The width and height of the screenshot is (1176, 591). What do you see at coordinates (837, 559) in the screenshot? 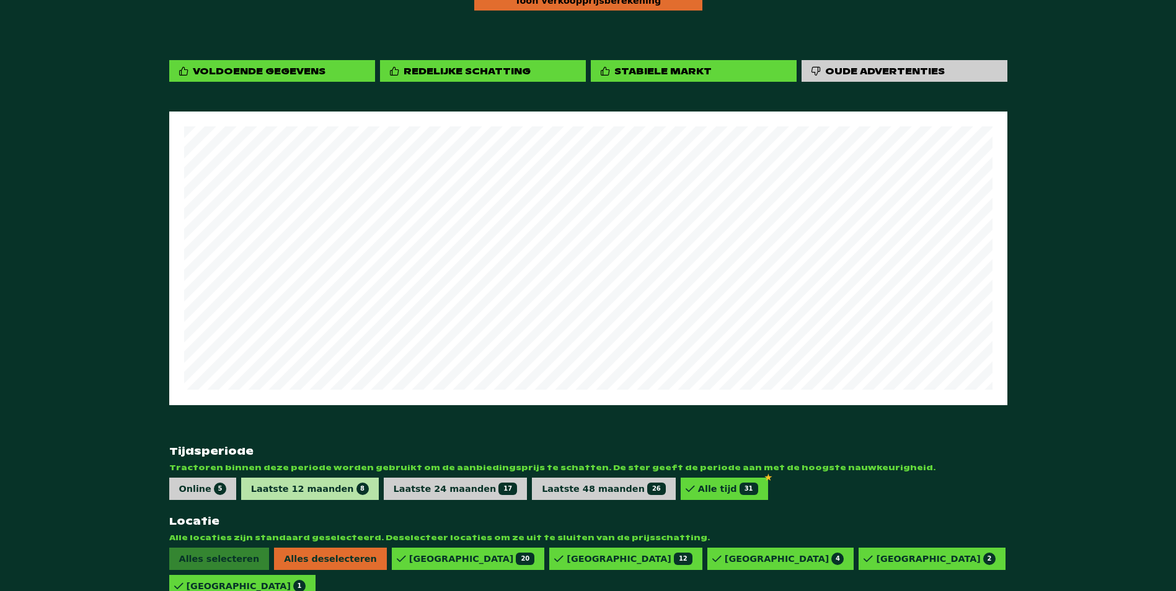
I see `span: 4` at bounding box center [837, 559].